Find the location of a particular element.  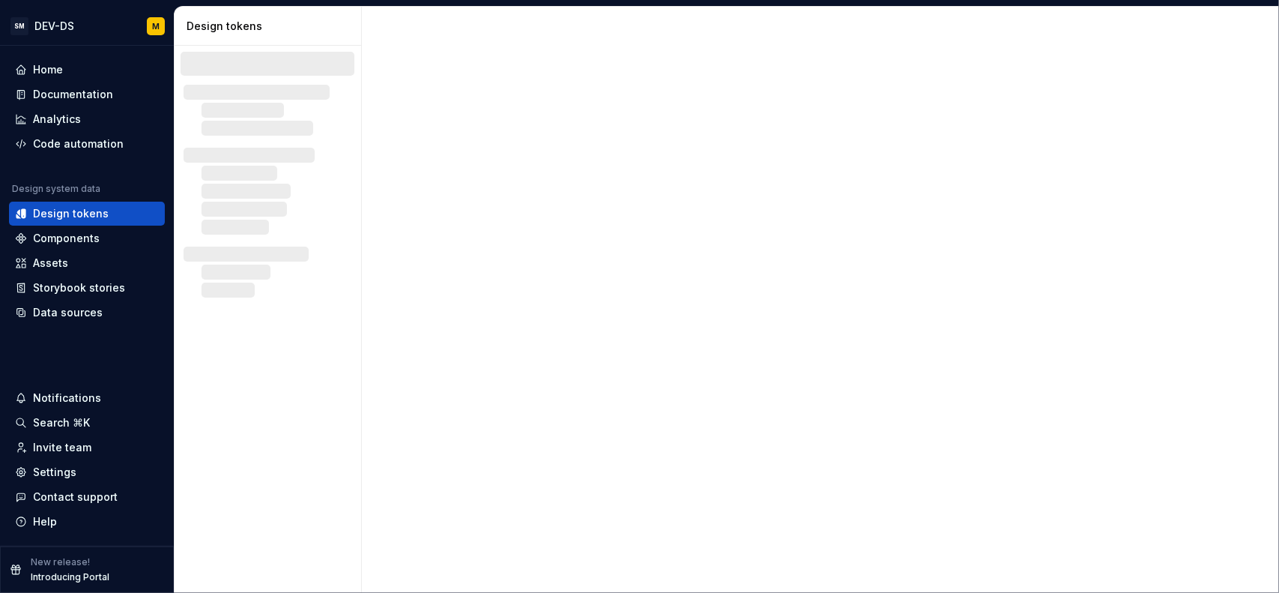

div: Analytics is located at coordinates (57, 119).